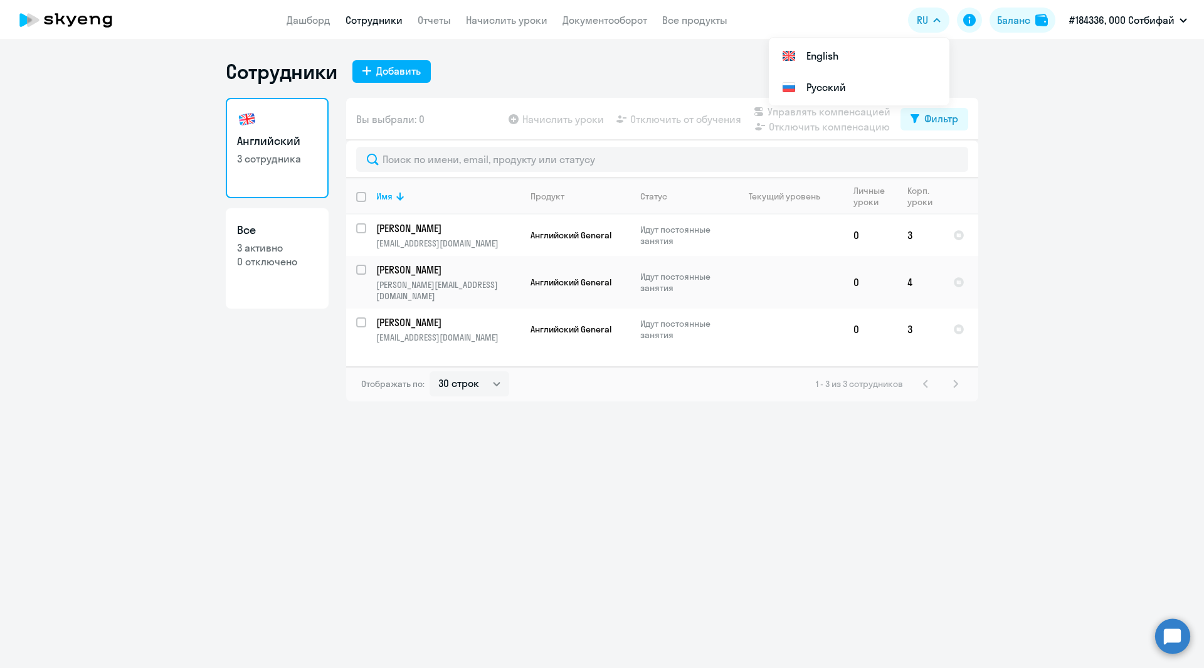  What do you see at coordinates (1122, 20) in the screenshot?
I see `p: #184336, ООО Сотбифай` at bounding box center [1122, 20].